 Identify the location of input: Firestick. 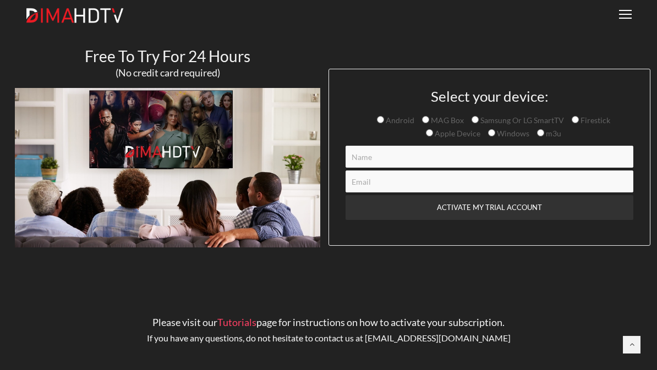
(575, 119).